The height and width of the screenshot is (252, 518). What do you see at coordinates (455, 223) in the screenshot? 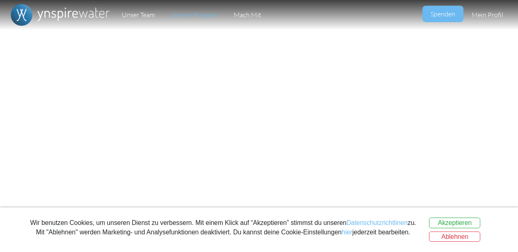
I see `button: Akzeptieren` at bounding box center [455, 223].